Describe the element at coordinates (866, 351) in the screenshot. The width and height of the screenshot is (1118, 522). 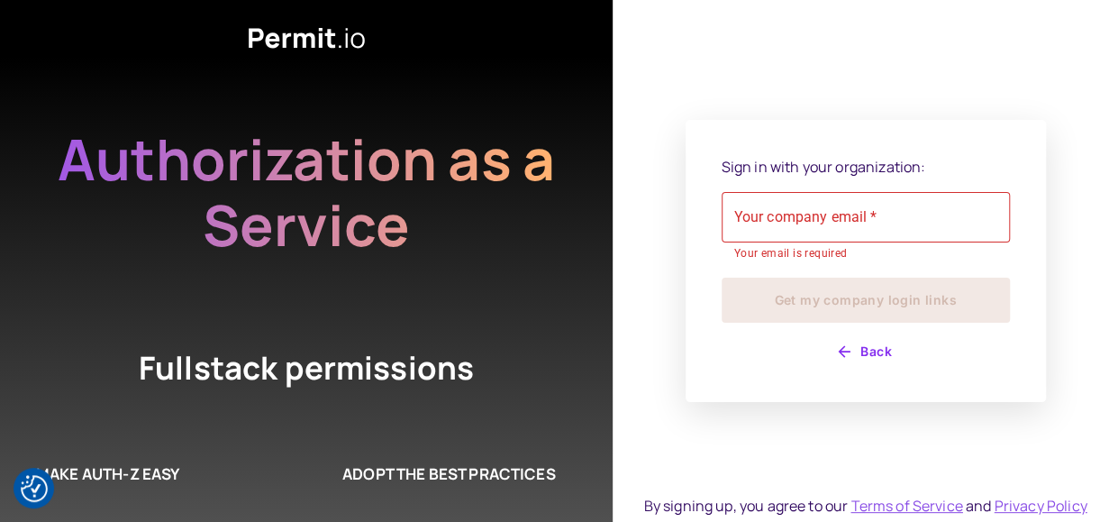
I see `button: Back` at that location.